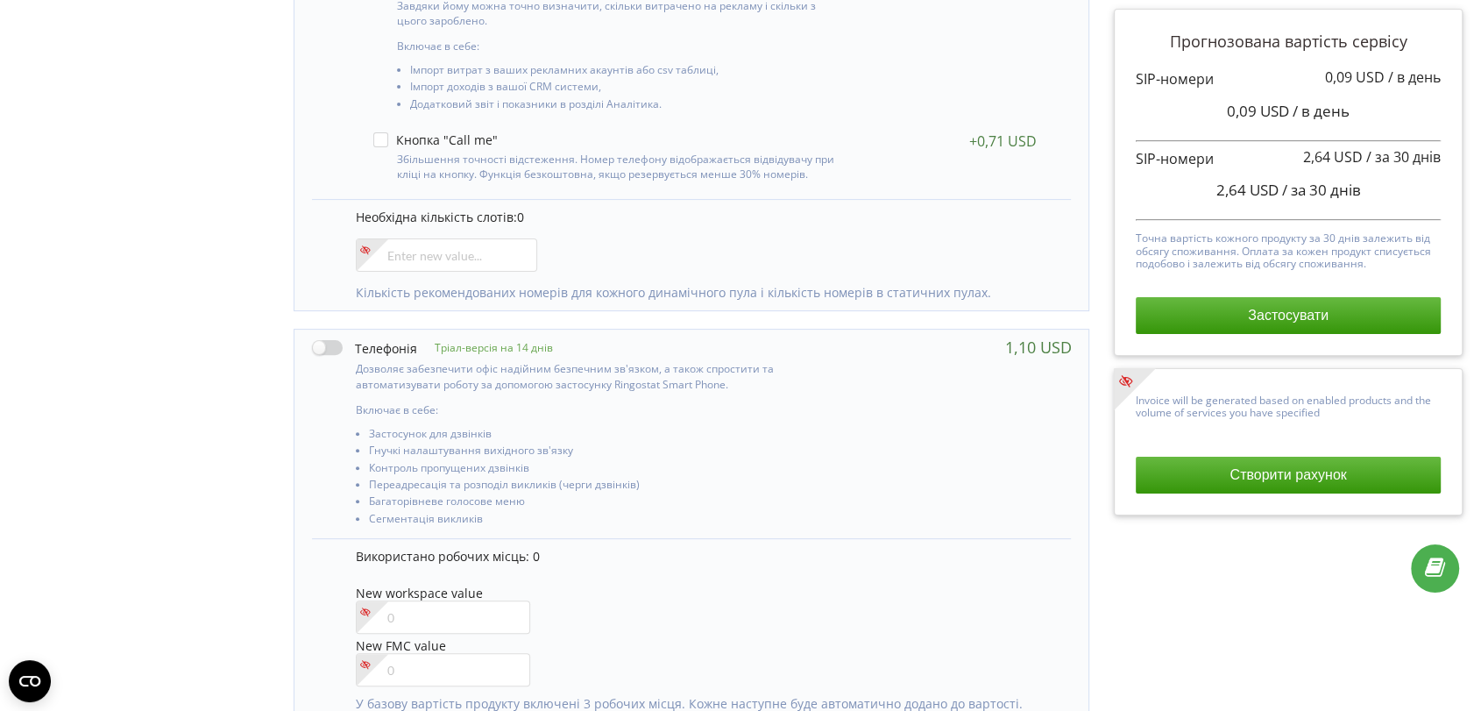 The height and width of the screenshot is (711, 1481). What do you see at coordinates (419, 592) in the screenshot?
I see `span: New workspace value` at bounding box center [419, 592].